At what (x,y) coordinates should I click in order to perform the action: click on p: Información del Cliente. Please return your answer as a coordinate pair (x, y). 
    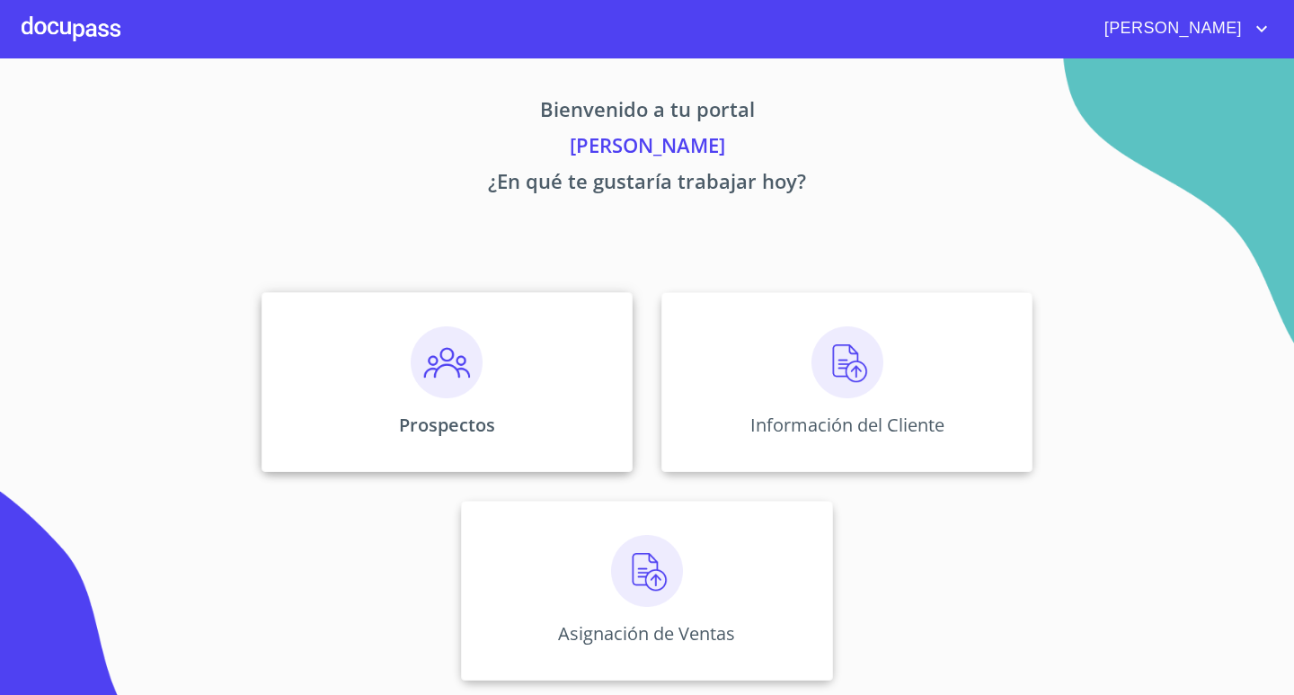
    Looking at the image, I should click on (847, 424).